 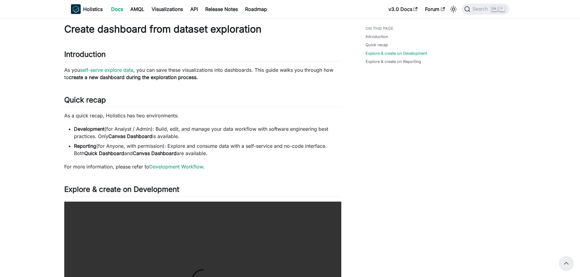 What do you see at coordinates (203, 116) in the screenshot?
I see `p: As a quick recap, Holistics has two environments:` at bounding box center [203, 116].